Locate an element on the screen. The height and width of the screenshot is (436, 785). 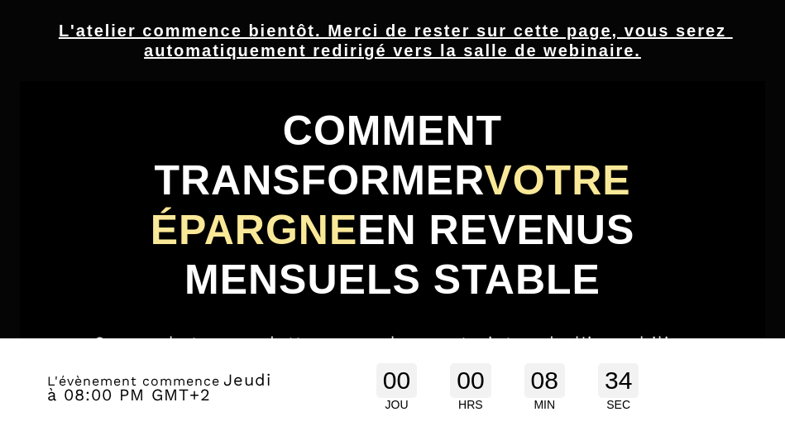
div: JOU is located at coordinates (396, 405).